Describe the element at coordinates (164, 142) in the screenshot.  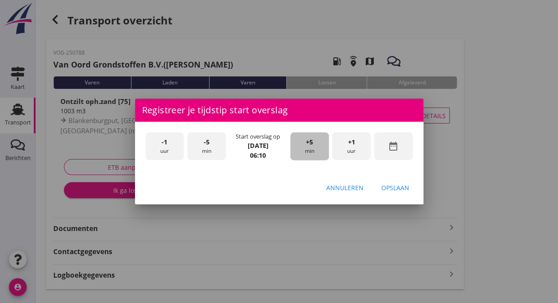
I see `span: -1` at that location.